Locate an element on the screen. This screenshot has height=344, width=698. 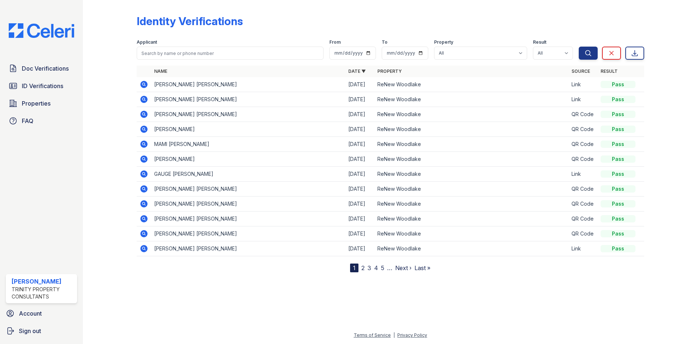
a: Doc Verifications is located at coordinates (41, 68).